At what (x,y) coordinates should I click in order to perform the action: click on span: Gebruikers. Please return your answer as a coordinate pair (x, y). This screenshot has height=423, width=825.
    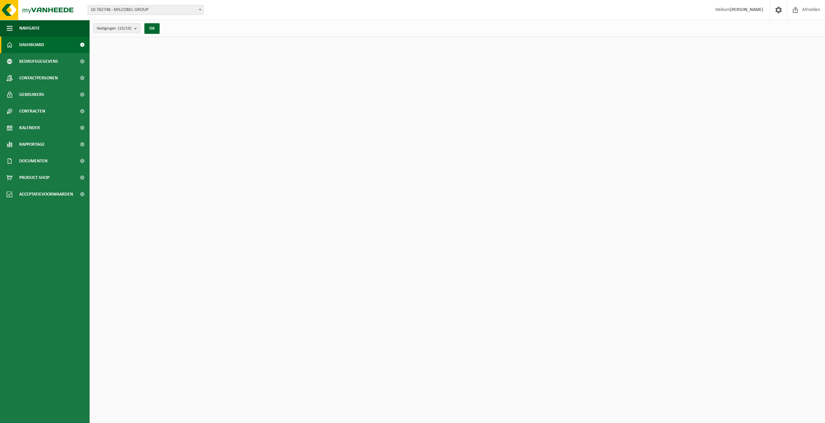
    Looking at the image, I should click on (32, 95).